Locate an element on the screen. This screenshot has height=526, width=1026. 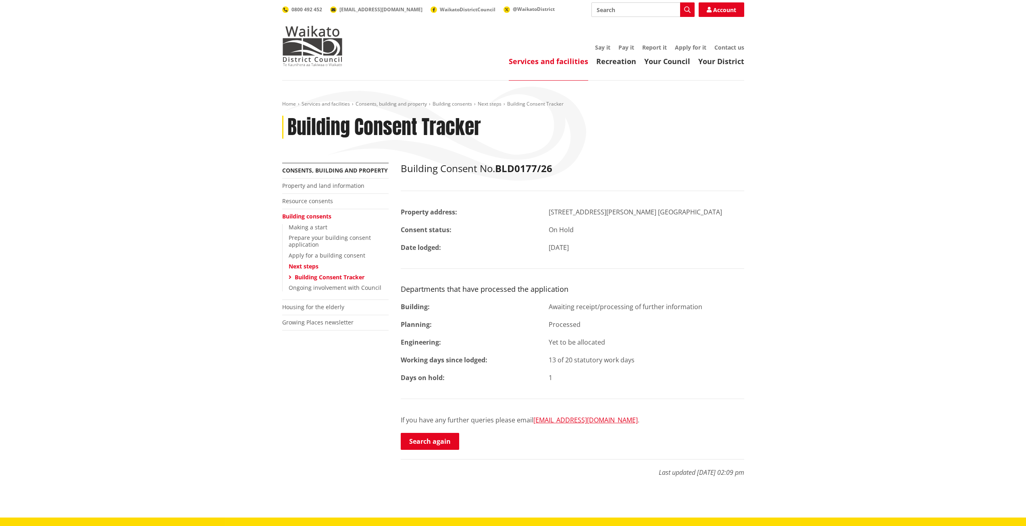
a: Prepare your building consent application is located at coordinates (330, 241).